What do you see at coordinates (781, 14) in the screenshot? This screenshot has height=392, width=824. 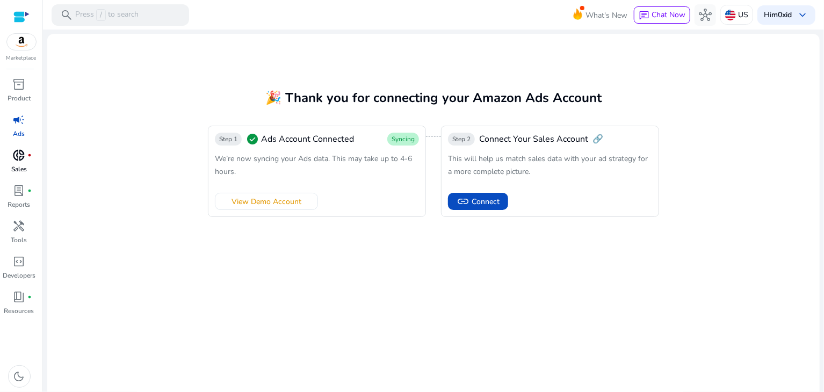 I see `b: m0xid` at bounding box center [781, 14].